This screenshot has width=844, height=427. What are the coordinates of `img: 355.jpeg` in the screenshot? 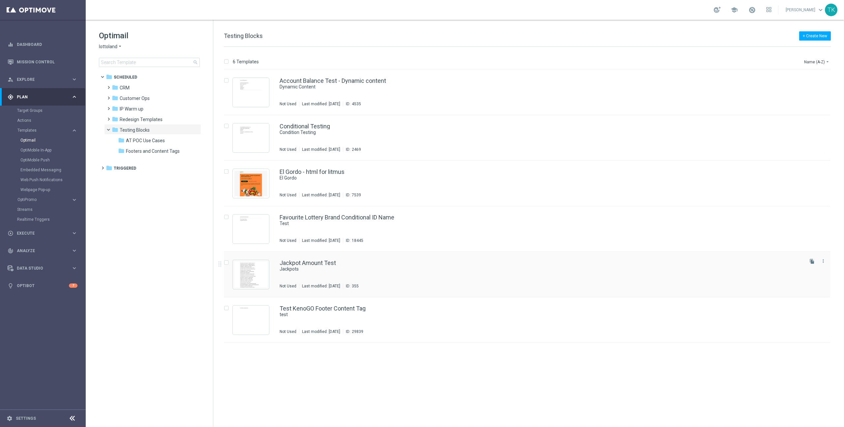 It's located at (251, 274).